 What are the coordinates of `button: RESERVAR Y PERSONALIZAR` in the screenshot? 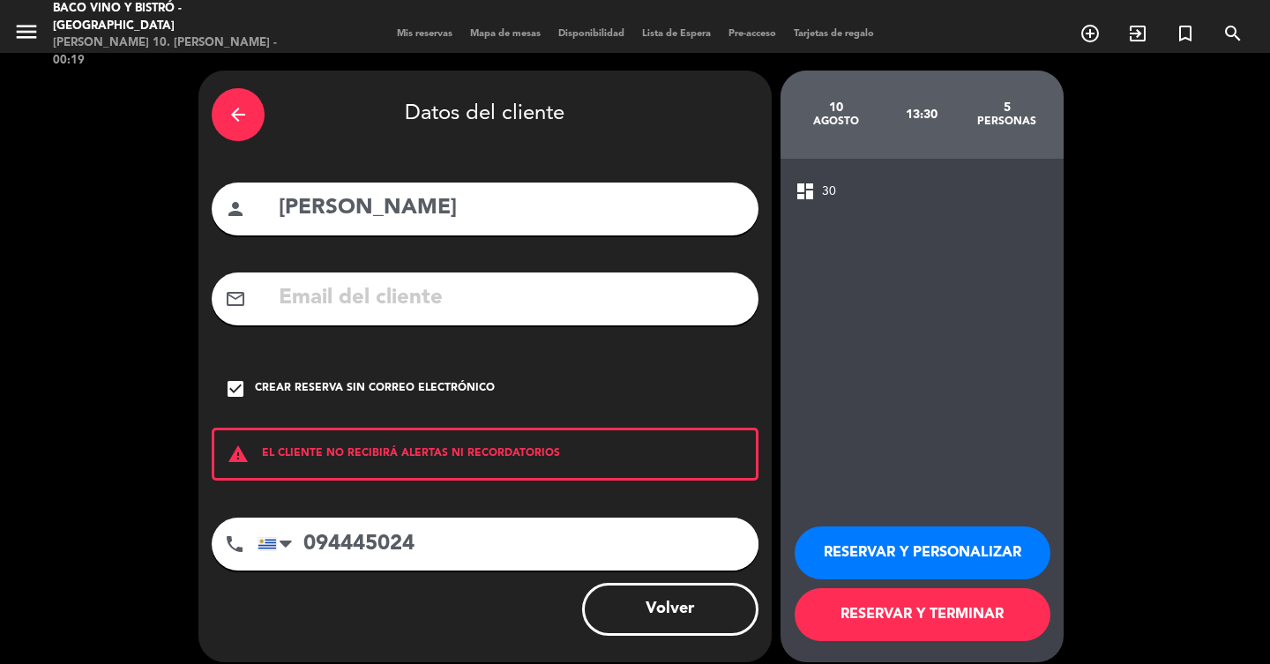 It's located at (923, 553).